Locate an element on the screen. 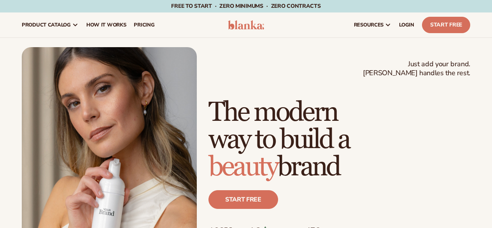 Image resolution: width=492 pixels, height=228 pixels. a: How It Works is located at coordinates (106, 25).